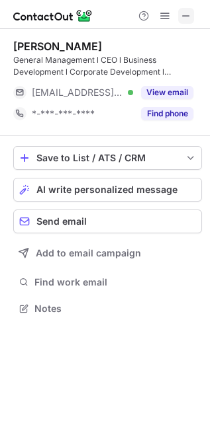  I want to click on button: Find work email, so click(107, 282).